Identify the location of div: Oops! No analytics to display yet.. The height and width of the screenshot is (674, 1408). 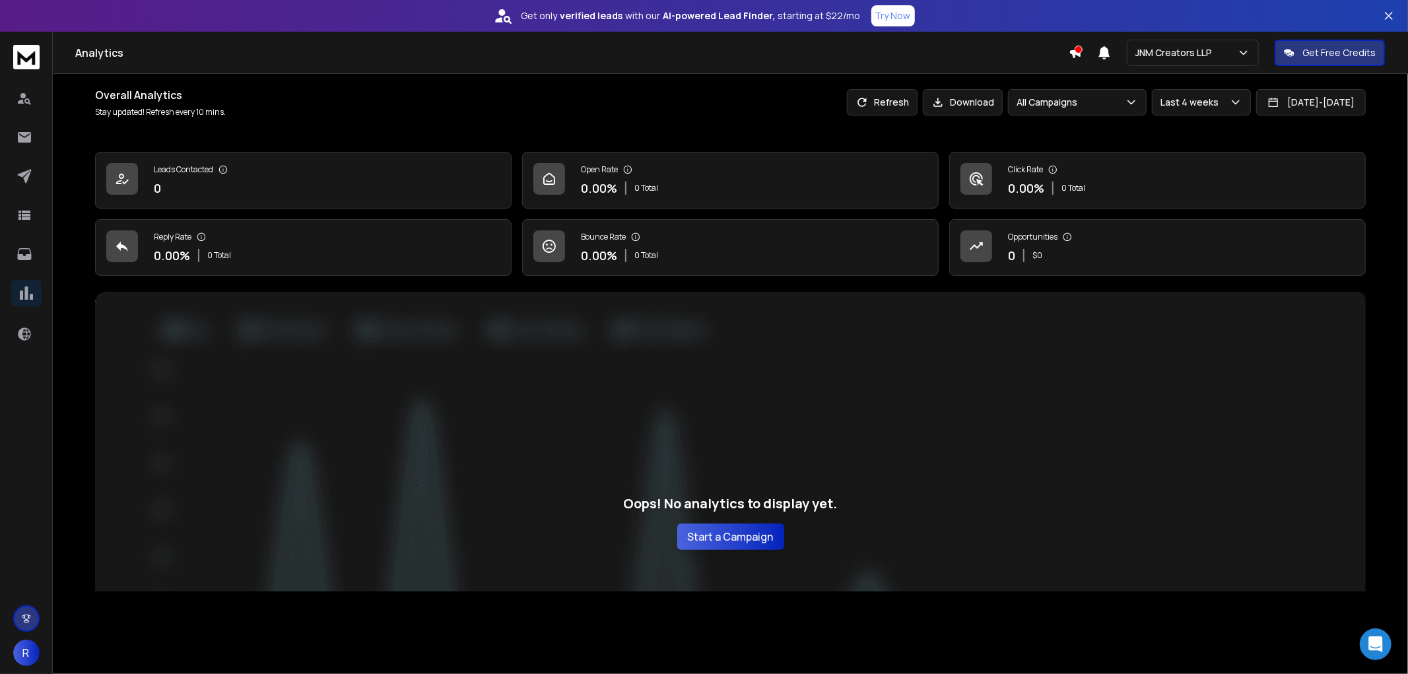
(731, 522).